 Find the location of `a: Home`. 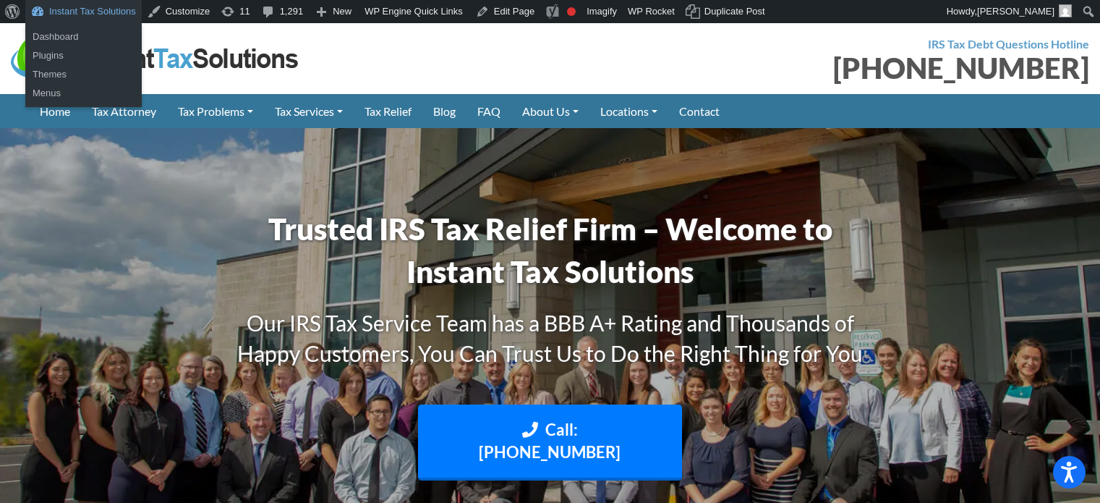

a: Home is located at coordinates (55, 111).